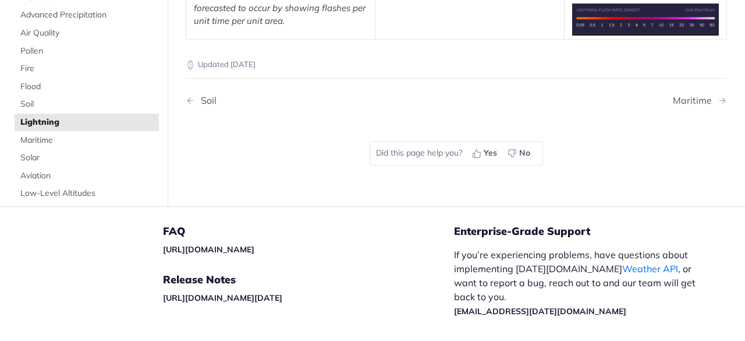 Image resolution: width=745 pixels, height=341 pixels. I want to click on a: Fire, so click(87, 69).